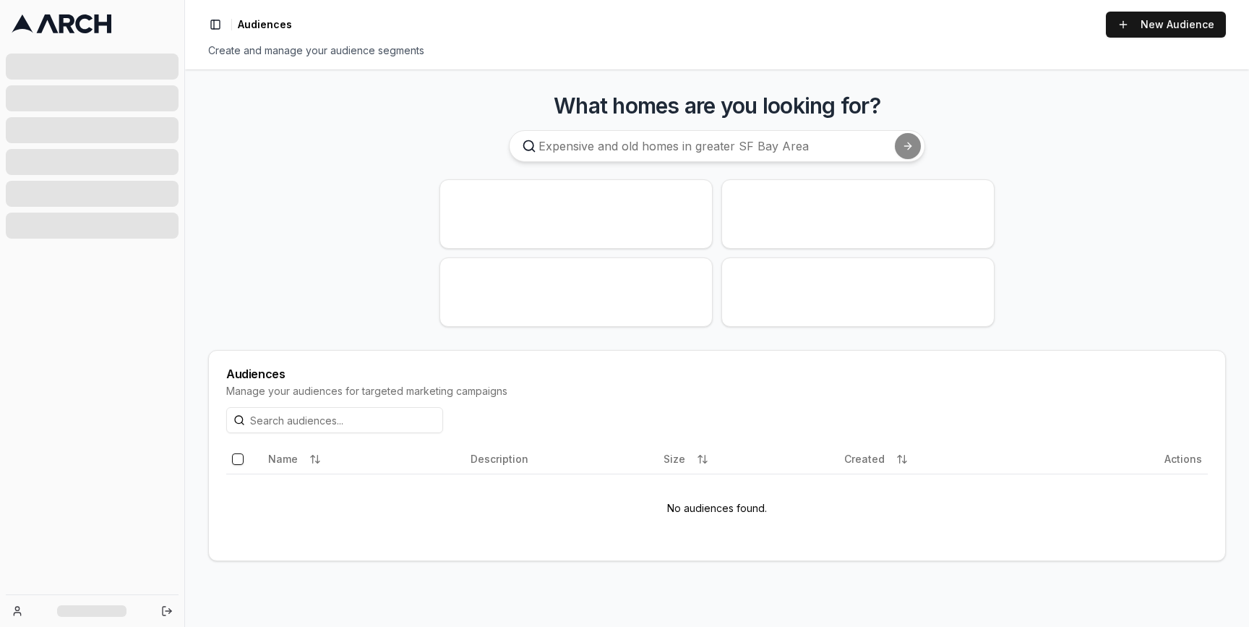  I want to click on h3: What homes are you looking for?, so click(717, 106).